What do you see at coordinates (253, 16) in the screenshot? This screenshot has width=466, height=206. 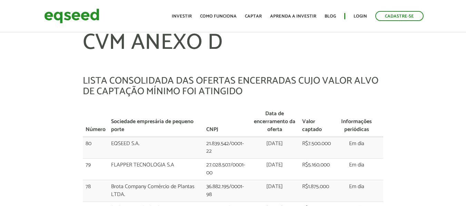 I see `a: Captar` at bounding box center [253, 16].